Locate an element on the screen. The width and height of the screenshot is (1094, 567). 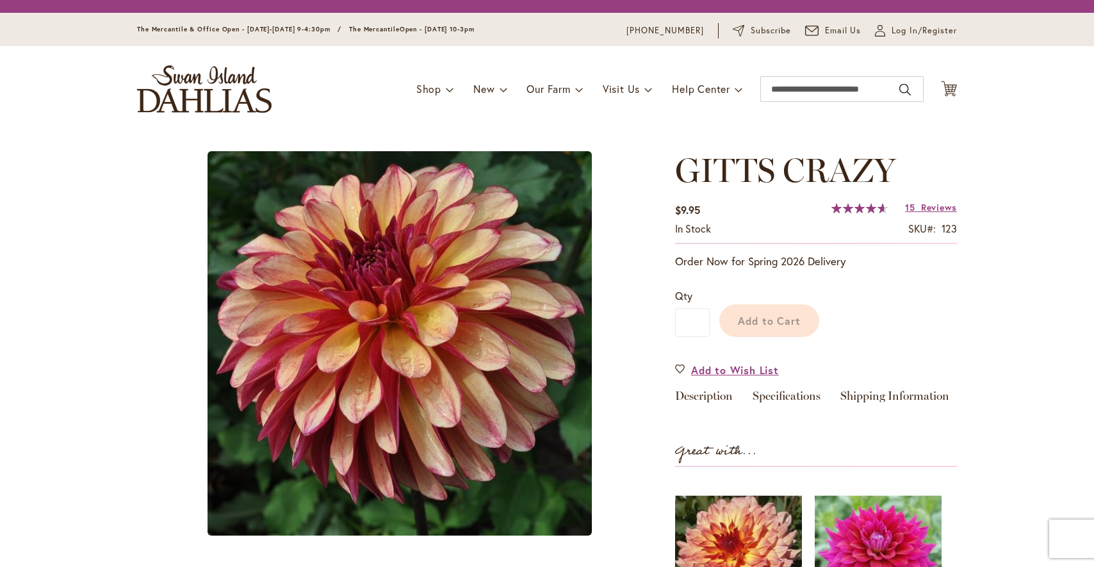
a: Shipping Information is located at coordinates (895, 399).